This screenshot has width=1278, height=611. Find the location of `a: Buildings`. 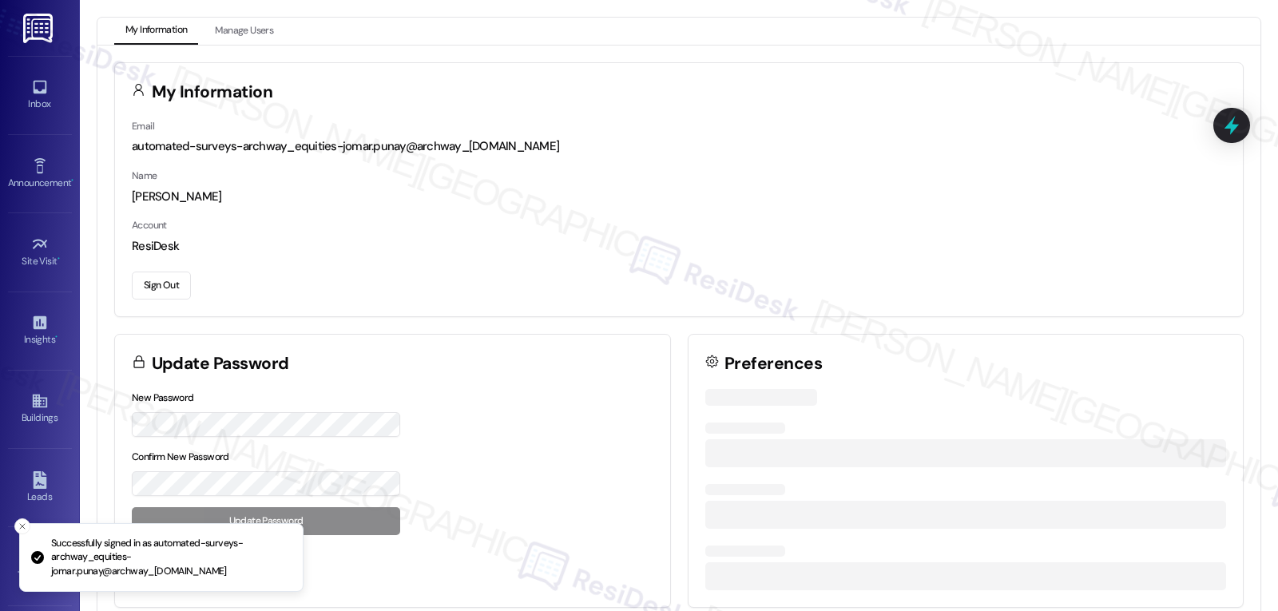

a: Buildings is located at coordinates (40, 409).